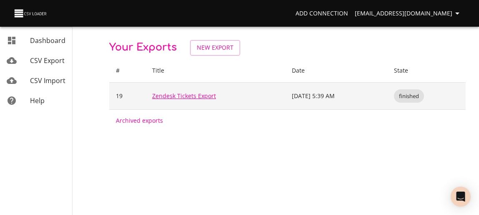 The width and height of the screenshot is (479, 215). What do you see at coordinates (336, 70) in the screenshot?
I see `th: Date` at bounding box center [336, 70].